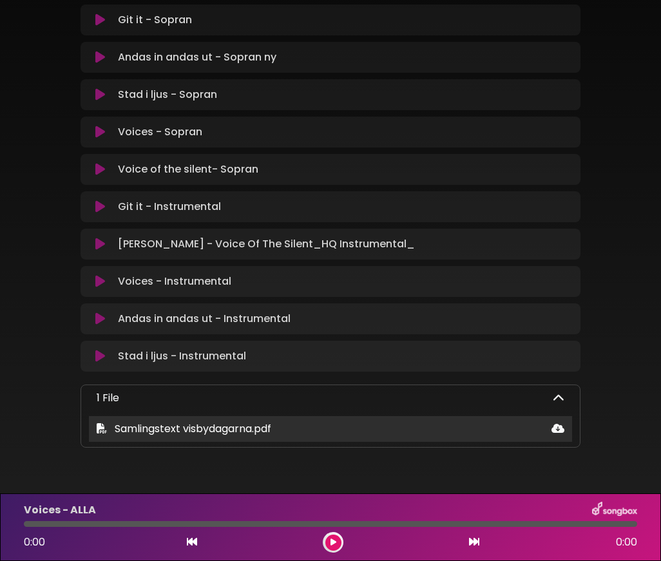  I want to click on p: 1 File, so click(108, 398).